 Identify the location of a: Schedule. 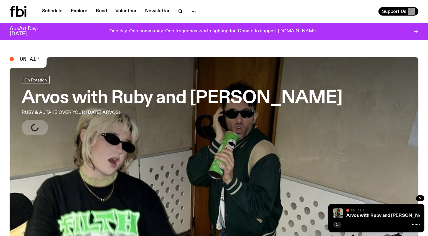
(52, 11).